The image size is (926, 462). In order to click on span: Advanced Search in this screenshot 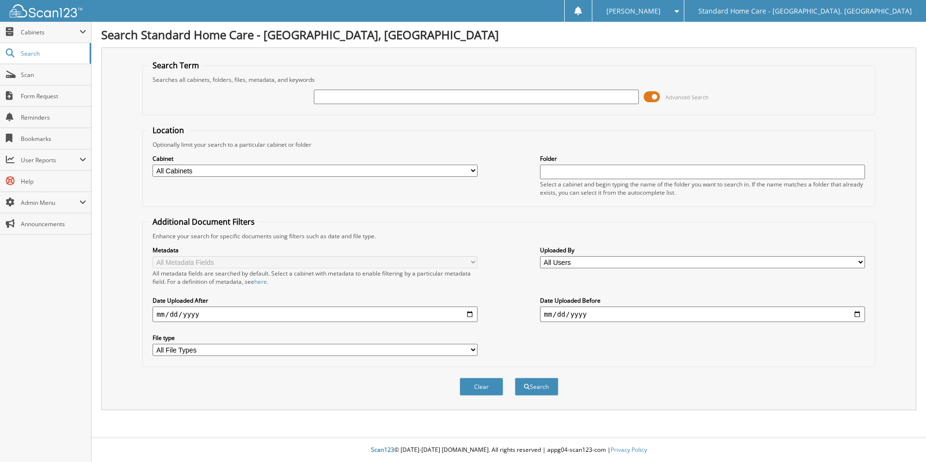, I will do `click(687, 97)`.